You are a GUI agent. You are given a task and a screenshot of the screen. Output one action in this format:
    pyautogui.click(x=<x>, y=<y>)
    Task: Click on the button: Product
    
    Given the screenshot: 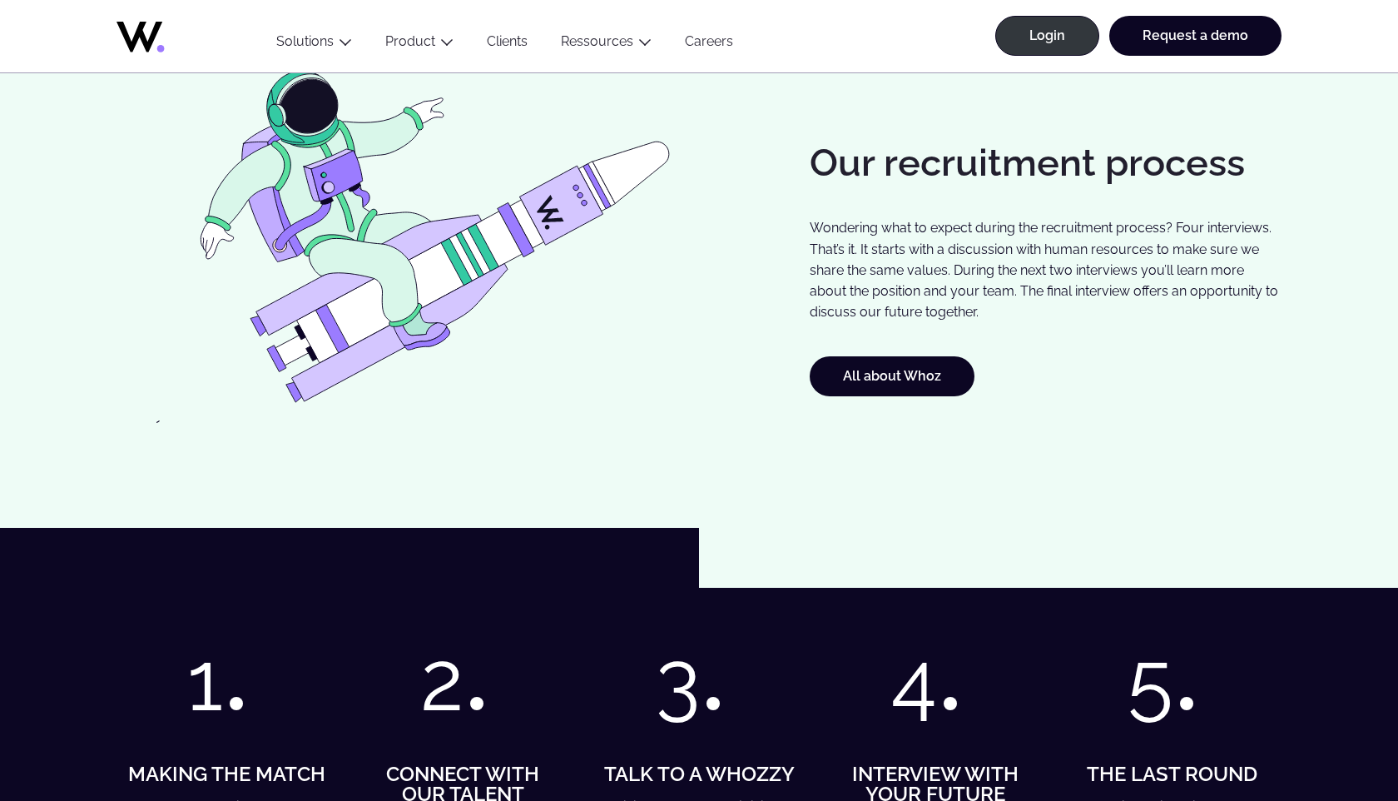 What is the action you would take?
    pyautogui.click(x=419, y=44)
    